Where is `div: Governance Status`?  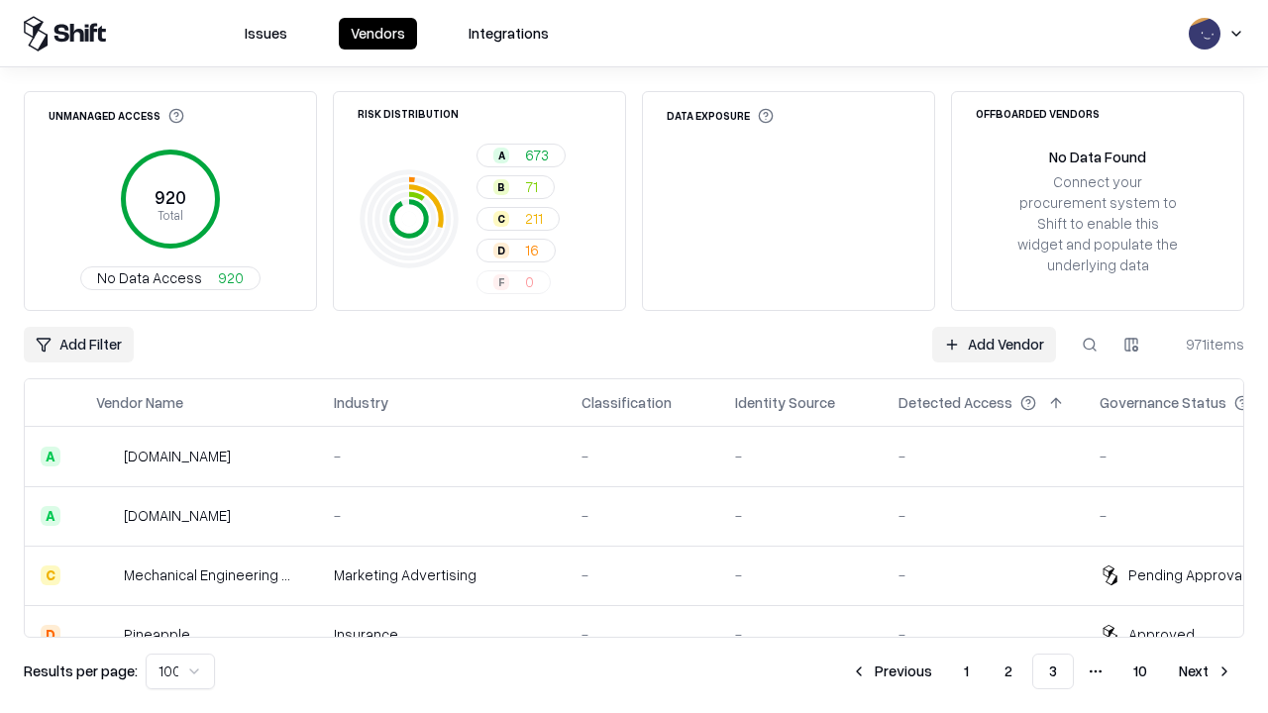
div: Governance Status is located at coordinates (1163, 402).